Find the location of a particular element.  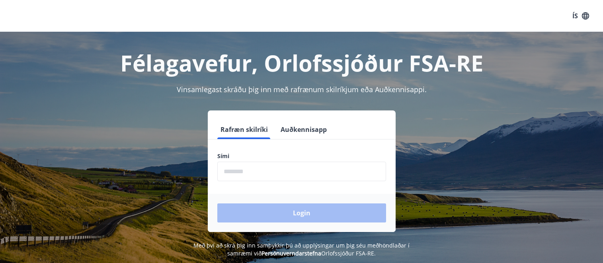

span: Með því að skrá þig inn samþykkir þú að upplýsingar um þig séu meðhöndlaðar í samræmi við Orlofss... is located at coordinates (301, 250).